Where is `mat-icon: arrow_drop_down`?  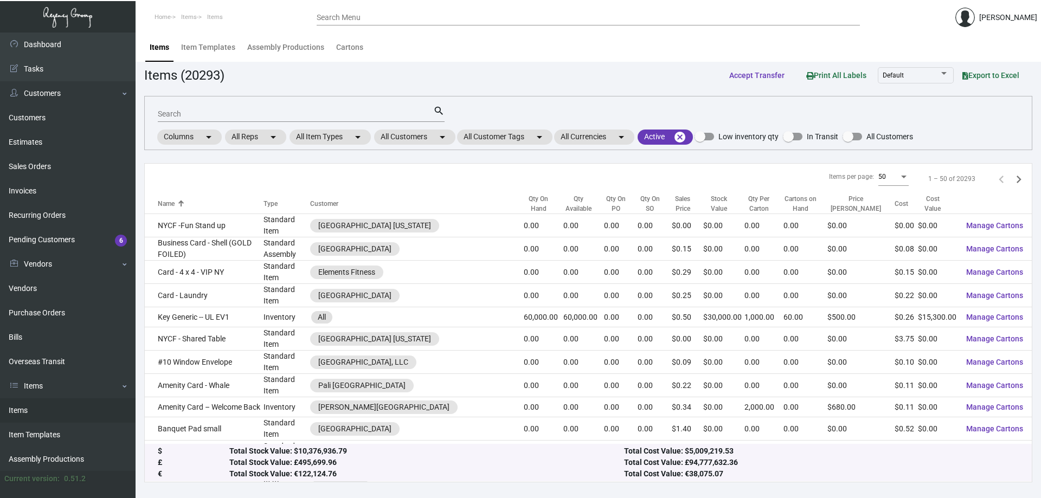 mat-icon: arrow_drop_down is located at coordinates (621, 137).